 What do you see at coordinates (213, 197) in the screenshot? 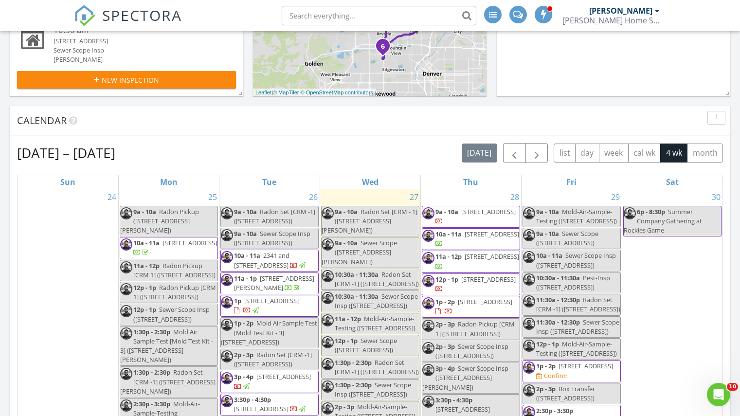
I see `a: Go to August 25, 2025` at bounding box center [213, 197].